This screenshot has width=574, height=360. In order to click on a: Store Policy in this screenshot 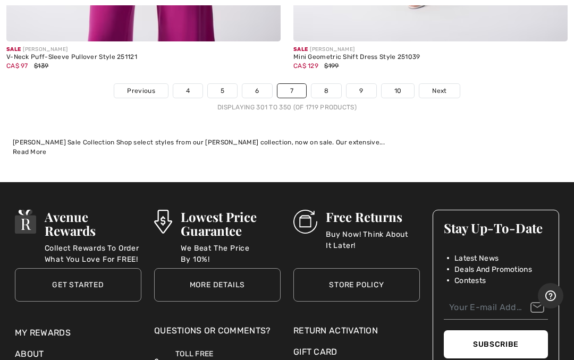, I will do `click(357, 285)`.